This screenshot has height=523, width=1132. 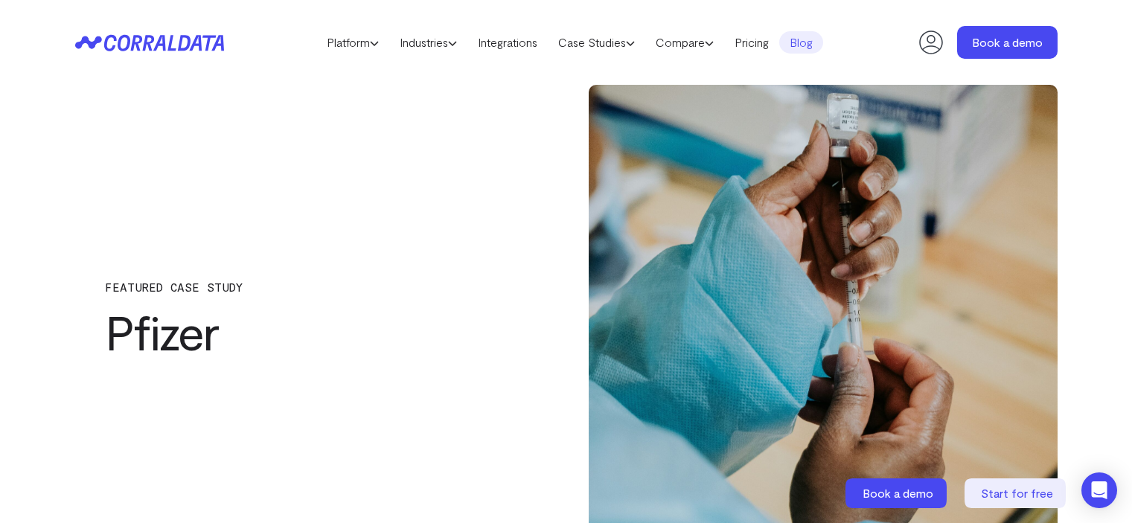 I want to click on span: Start for free, so click(x=1016, y=493).